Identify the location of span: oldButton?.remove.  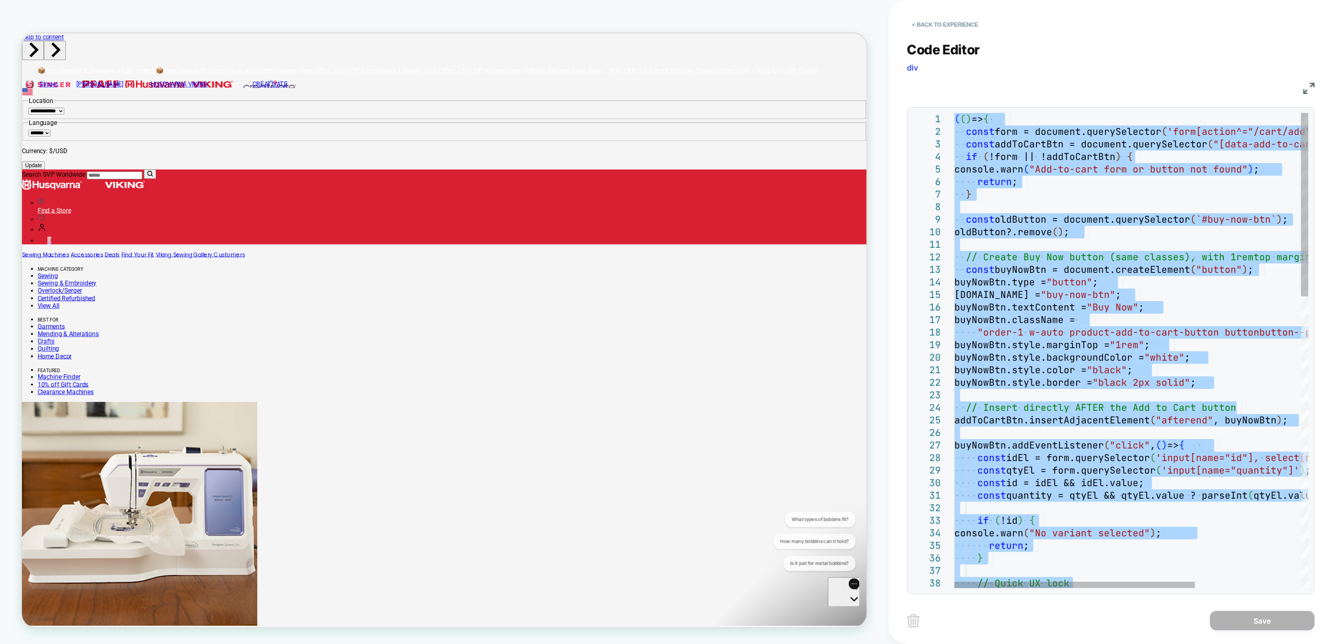
(1003, 232).